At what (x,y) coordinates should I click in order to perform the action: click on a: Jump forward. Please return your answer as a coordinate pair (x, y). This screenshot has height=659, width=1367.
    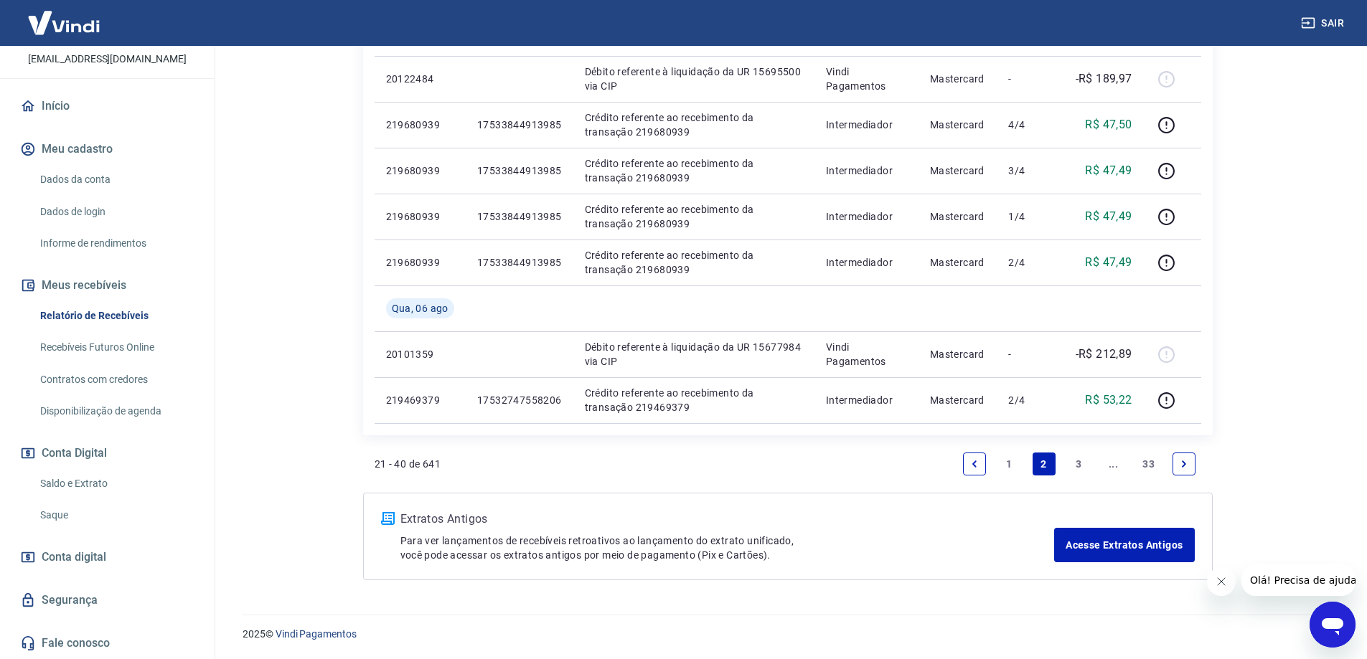
    Looking at the image, I should click on (1114, 464).